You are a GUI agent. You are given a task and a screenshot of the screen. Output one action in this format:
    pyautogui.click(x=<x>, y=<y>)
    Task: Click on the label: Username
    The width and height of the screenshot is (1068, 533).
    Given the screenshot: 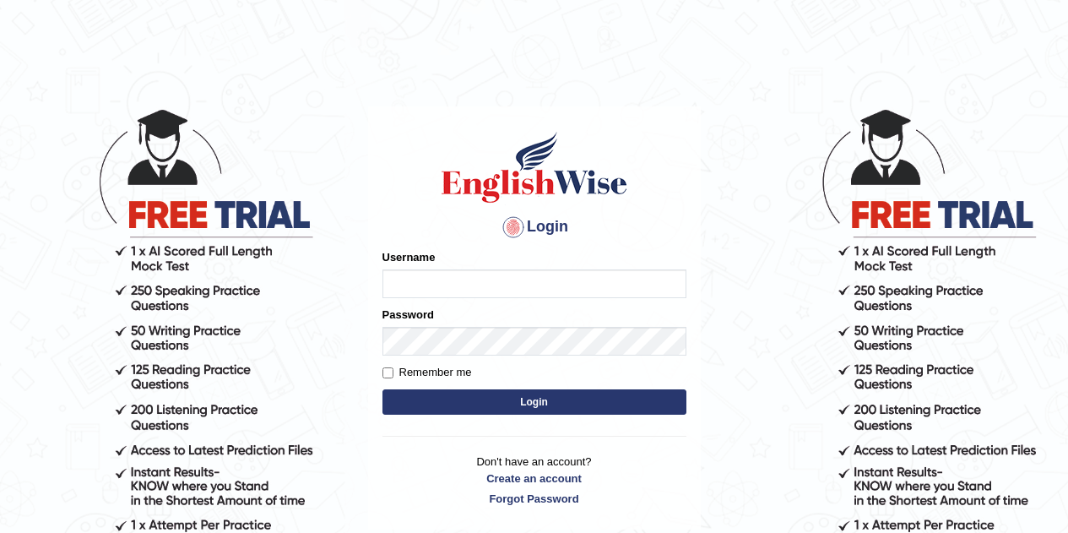 What is the action you would take?
    pyautogui.click(x=409, y=257)
    